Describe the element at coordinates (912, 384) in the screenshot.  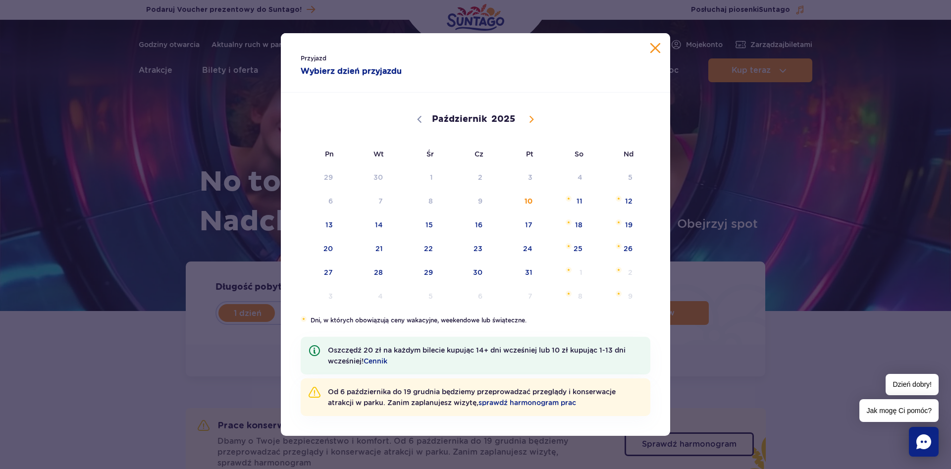
I see `span: Dzień dobry!` at that location.